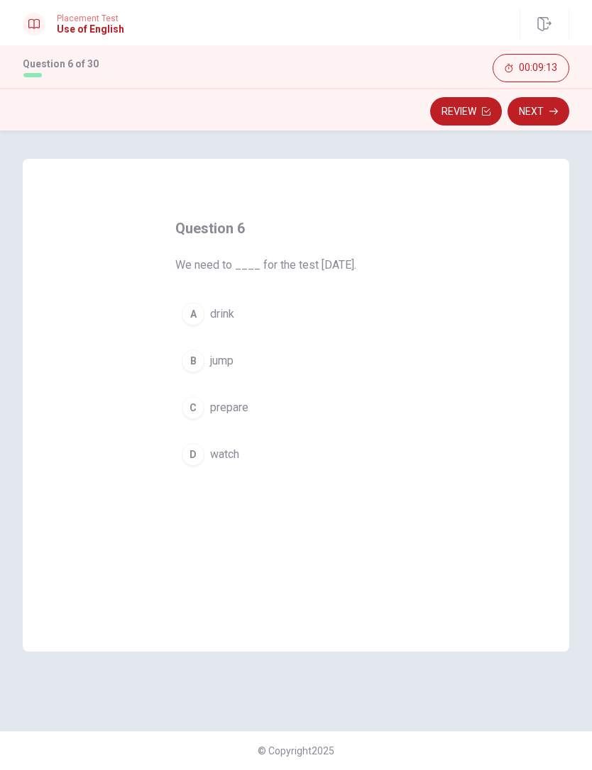  I want to click on button: Bjump, so click(296, 361).